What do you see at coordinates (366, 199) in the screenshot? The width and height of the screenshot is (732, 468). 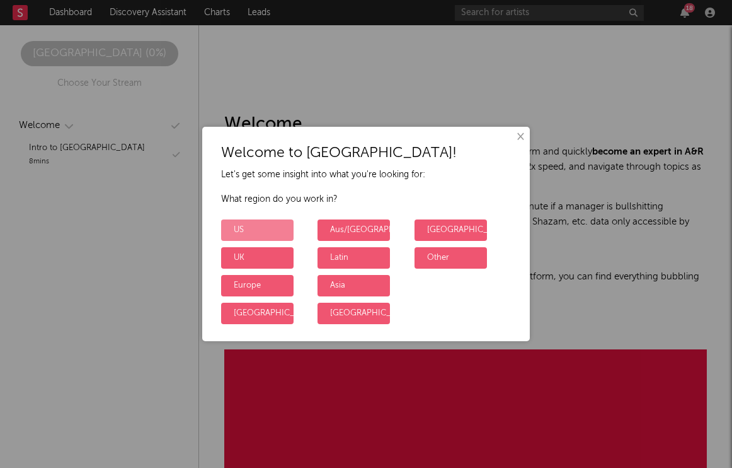 I see `div: What region do you work in?` at bounding box center [366, 199].